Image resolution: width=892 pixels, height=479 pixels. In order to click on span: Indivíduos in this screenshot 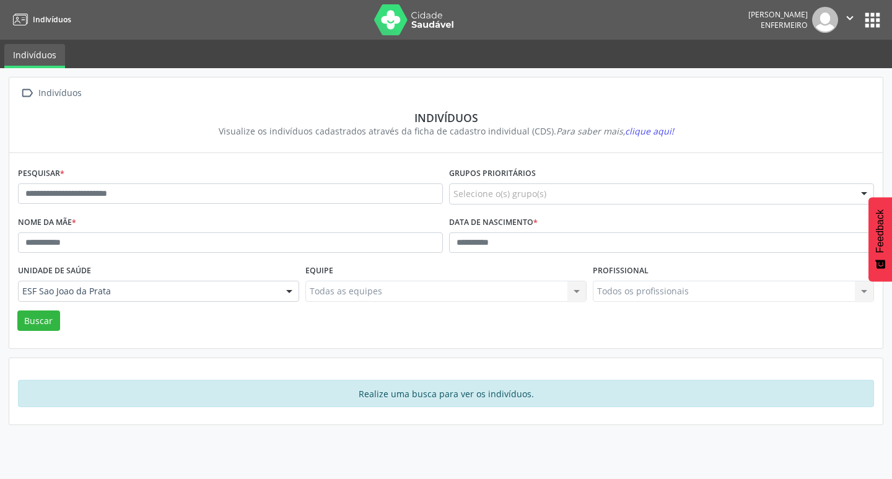, I will do `click(52, 19)`.